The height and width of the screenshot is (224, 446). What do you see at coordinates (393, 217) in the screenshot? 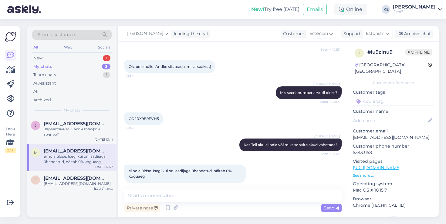
I see `div: Extra` at bounding box center [393, 217].